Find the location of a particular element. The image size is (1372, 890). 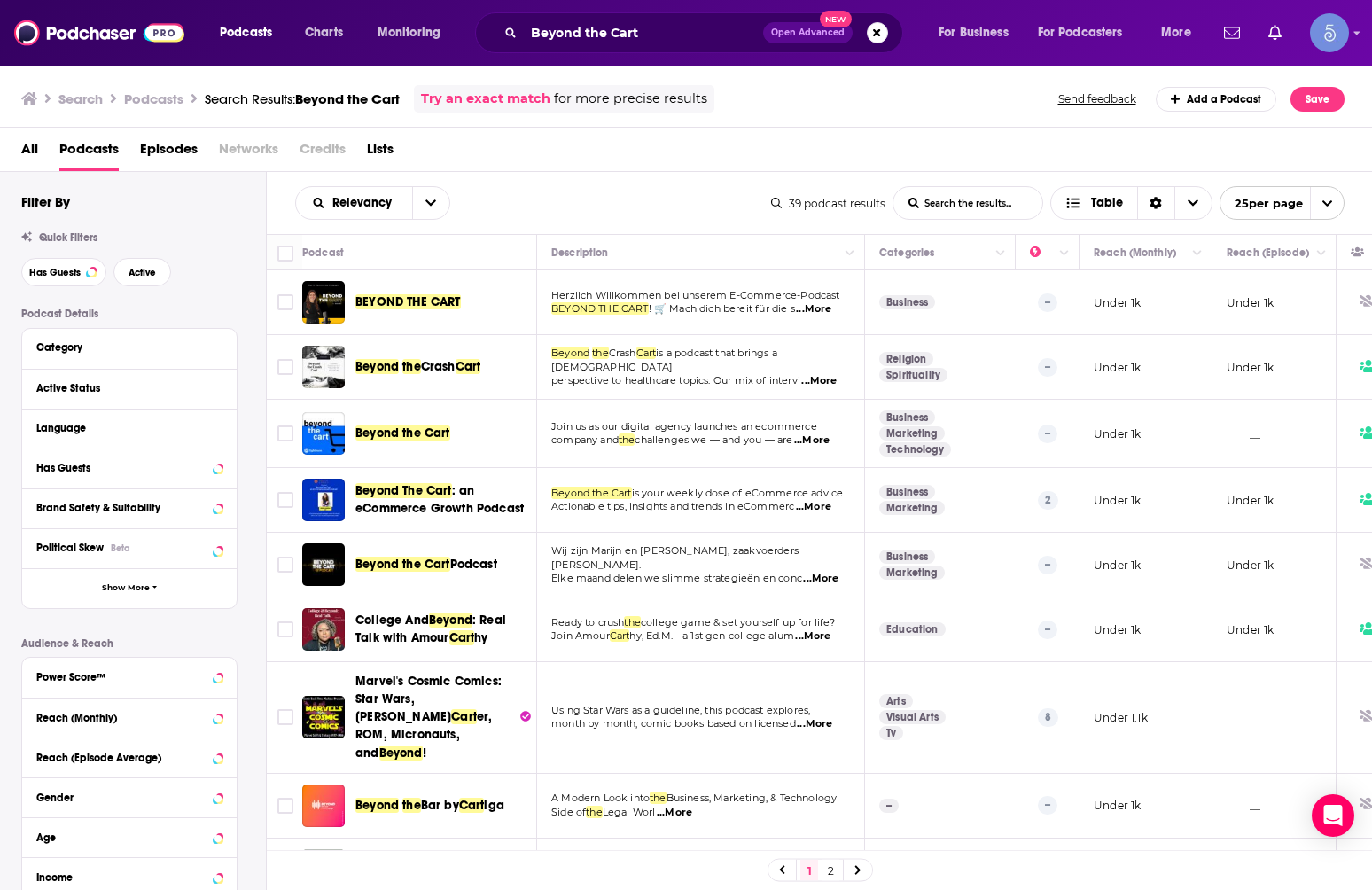

h3: Search is located at coordinates (81, 99).